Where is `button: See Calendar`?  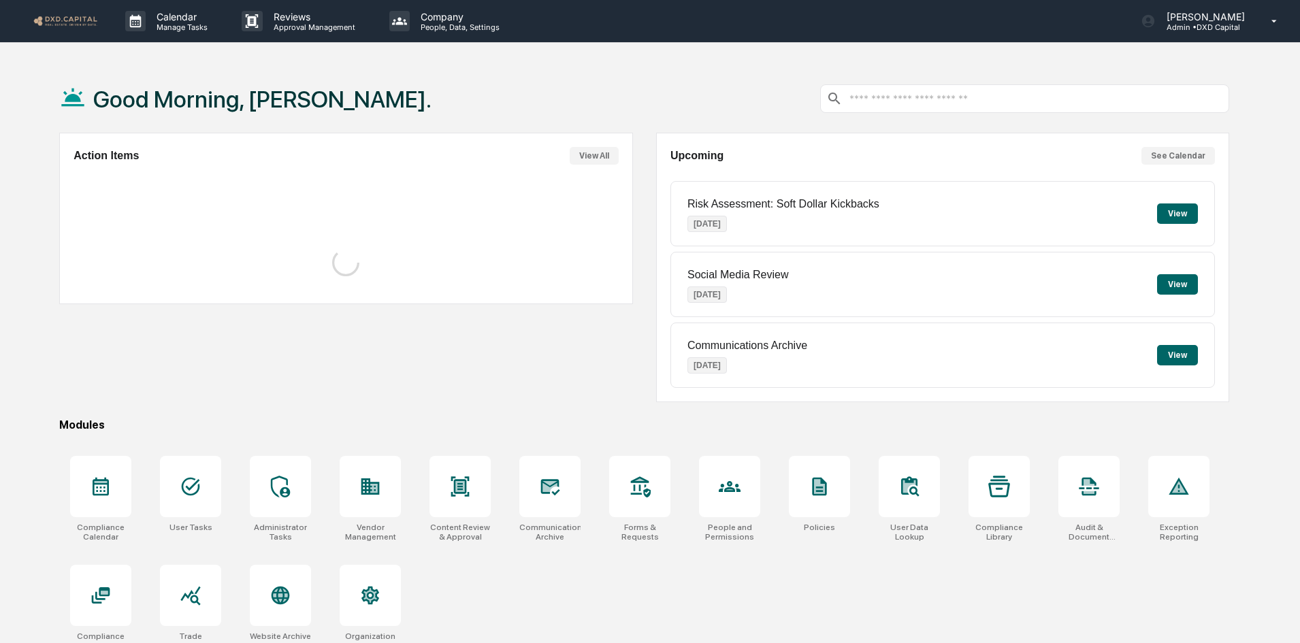 button: See Calendar is located at coordinates (1178, 156).